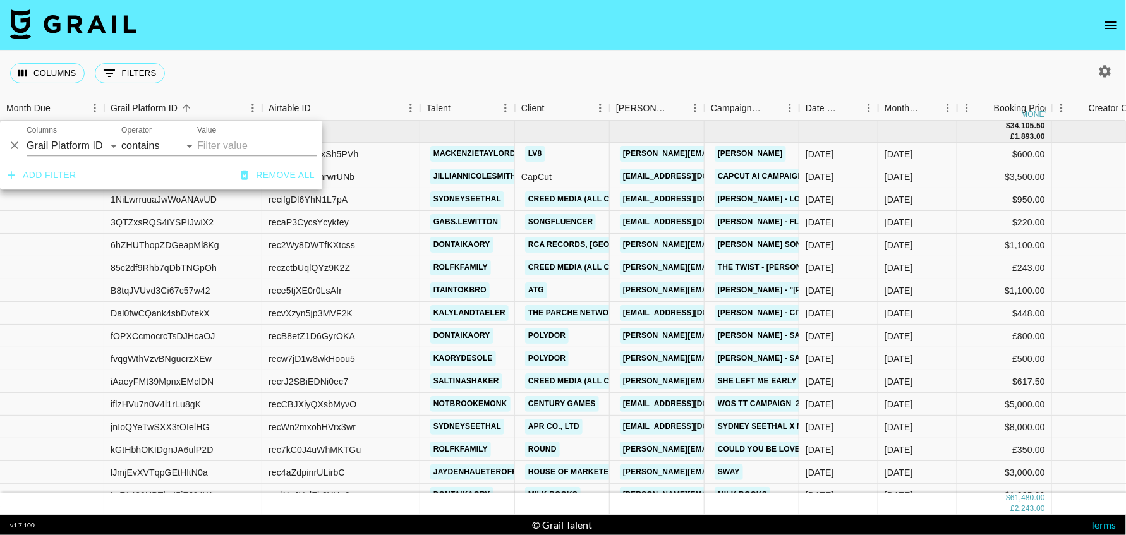  Describe the element at coordinates (159, 473) in the screenshot. I see `div: lJmjEvXVTqpGEtHltN0a` at that location.